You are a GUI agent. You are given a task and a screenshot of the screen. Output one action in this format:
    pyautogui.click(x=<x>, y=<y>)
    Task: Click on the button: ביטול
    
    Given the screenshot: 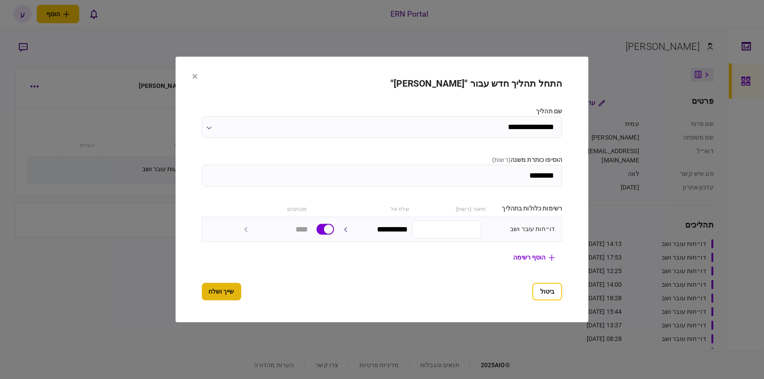 What is the action you would take?
    pyautogui.click(x=547, y=292)
    